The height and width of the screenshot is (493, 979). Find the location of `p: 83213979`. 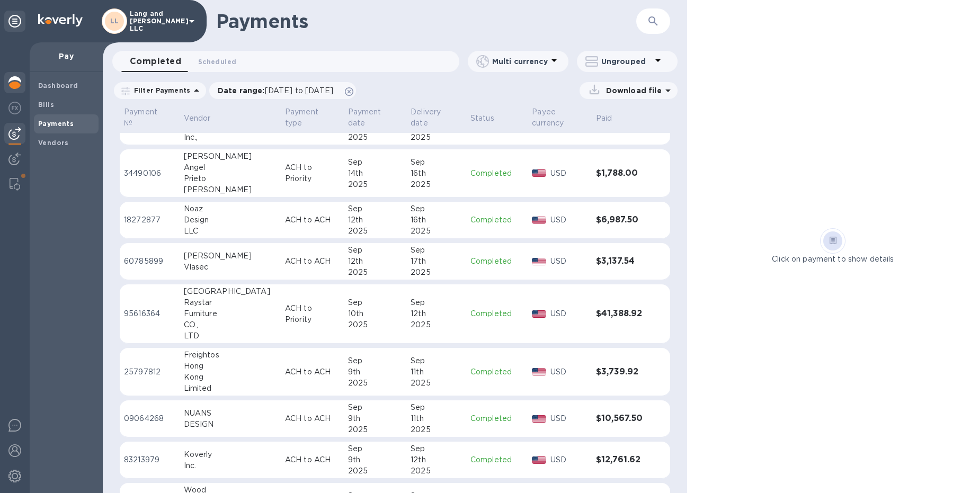

p: 83213979 is located at coordinates (149, 460).